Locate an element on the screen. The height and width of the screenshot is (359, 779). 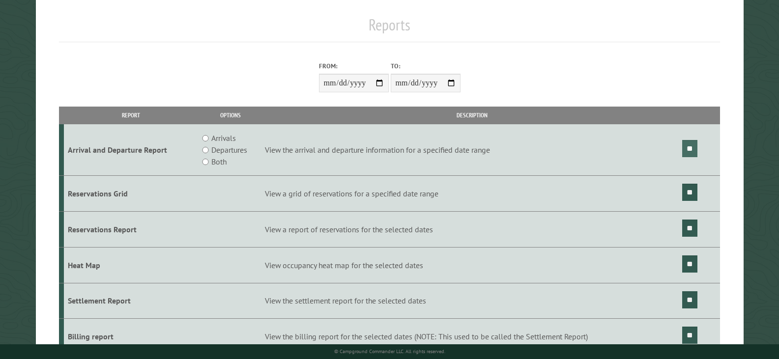
td: Billing report is located at coordinates (131, 337).